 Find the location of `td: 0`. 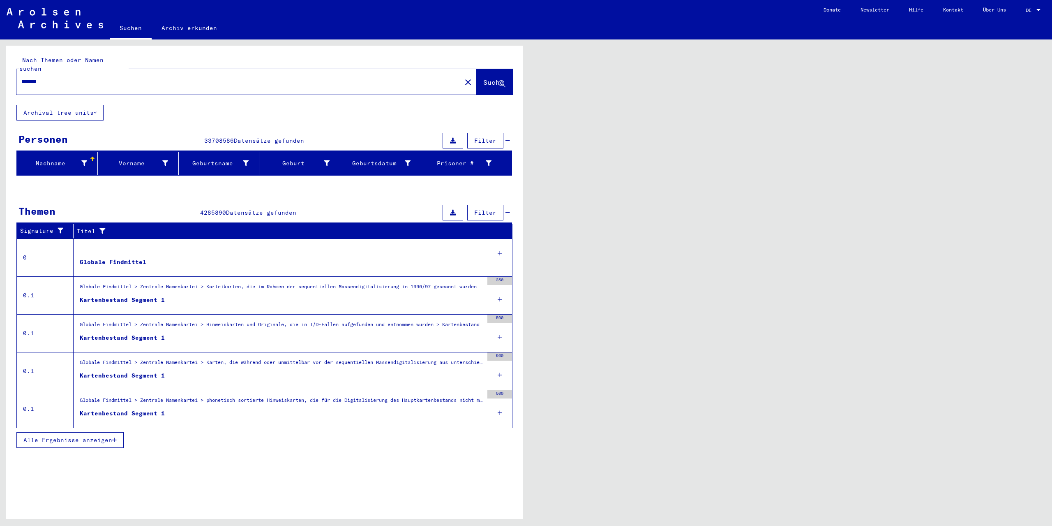

td: 0 is located at coordinates (45, 257).